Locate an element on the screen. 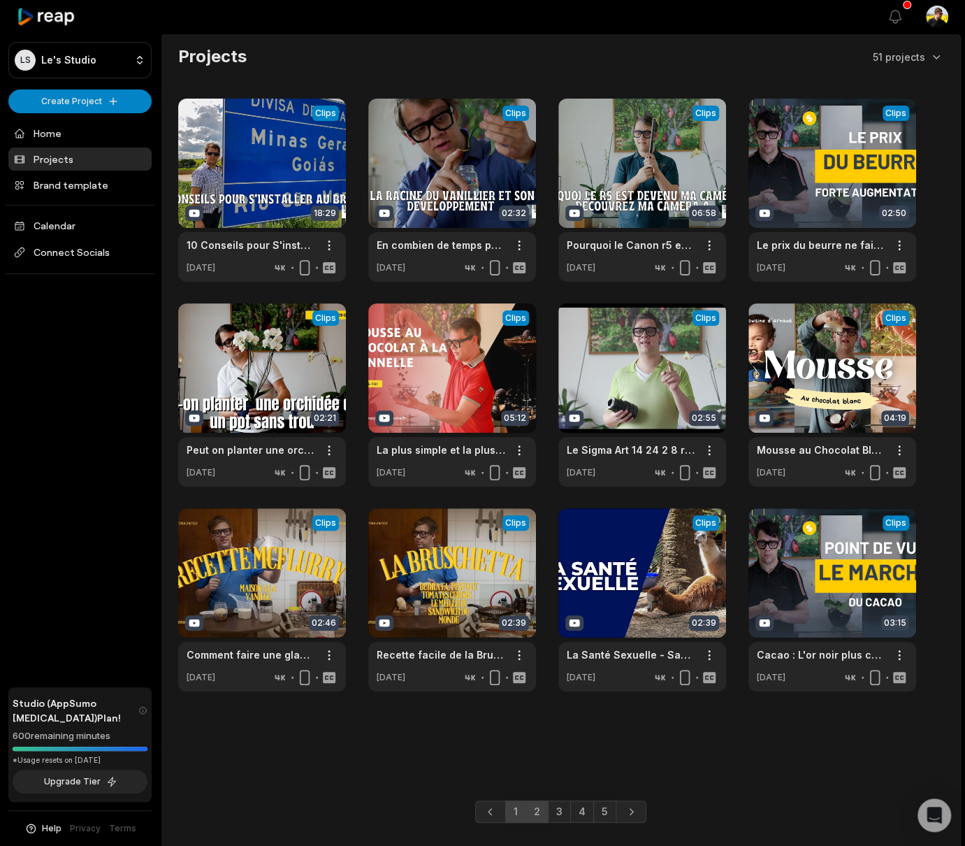  a: Previous page is located at coordinates (491, 812).